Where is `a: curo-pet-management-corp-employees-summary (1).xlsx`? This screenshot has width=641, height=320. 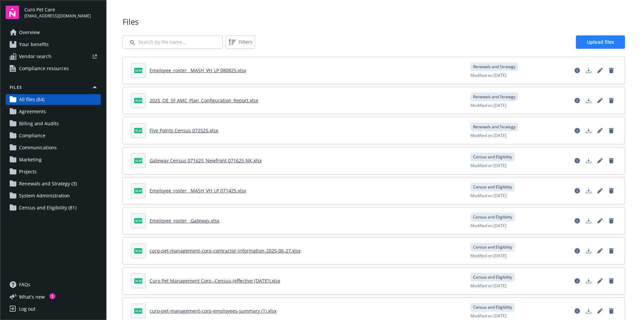
a: curo-pet-management-corp-employees-summary (1).xlsx is located at coordinates (213, 310).